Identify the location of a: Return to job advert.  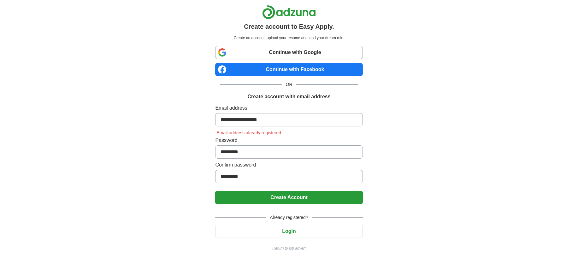
(289, 248).